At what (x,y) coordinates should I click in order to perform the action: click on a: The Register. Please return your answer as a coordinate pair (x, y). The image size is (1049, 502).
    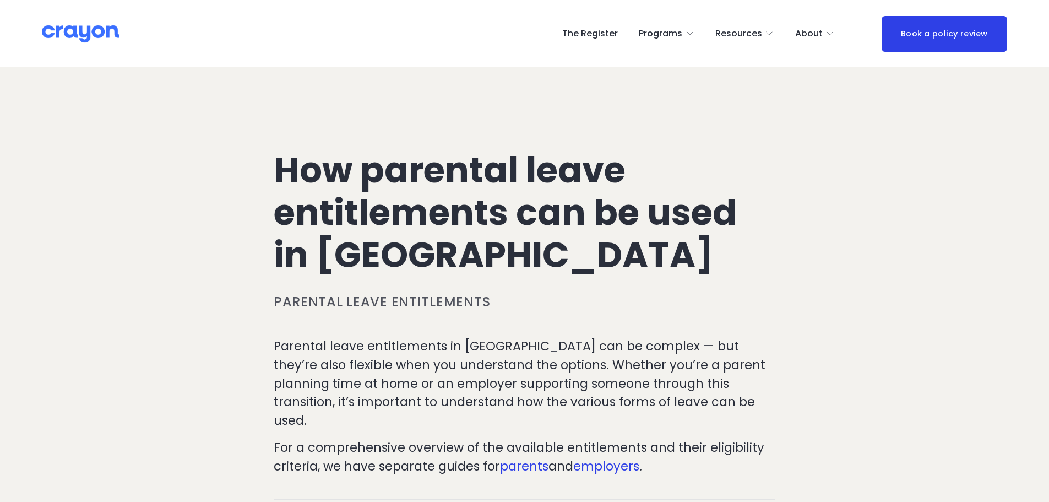
    Looking at the image, I should click on (590, 34).